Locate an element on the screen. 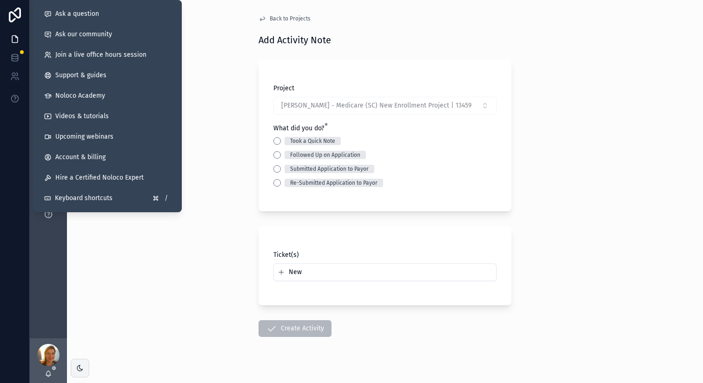 This screenshot has height=383, width=703. a: Noloco Academy is located at coordinates (107, 96).